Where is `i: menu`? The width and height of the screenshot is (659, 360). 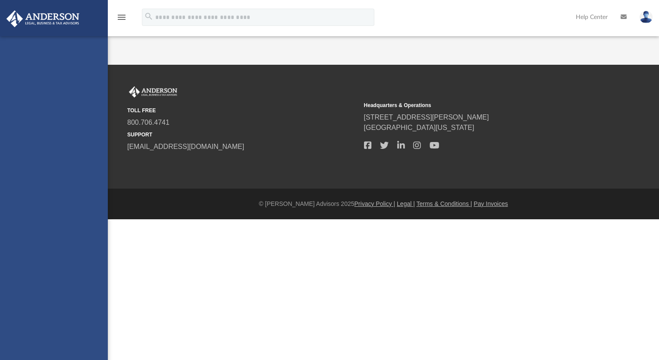 i: menu is located at coordinates (122, 17).